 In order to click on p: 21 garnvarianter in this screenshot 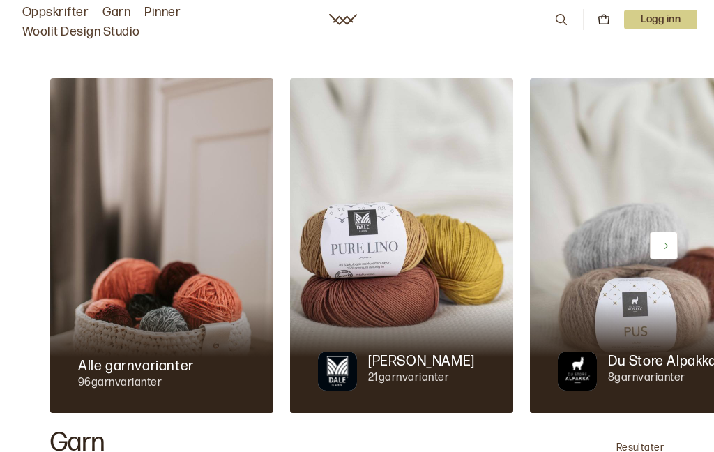, I will do `click(421, 378)`.